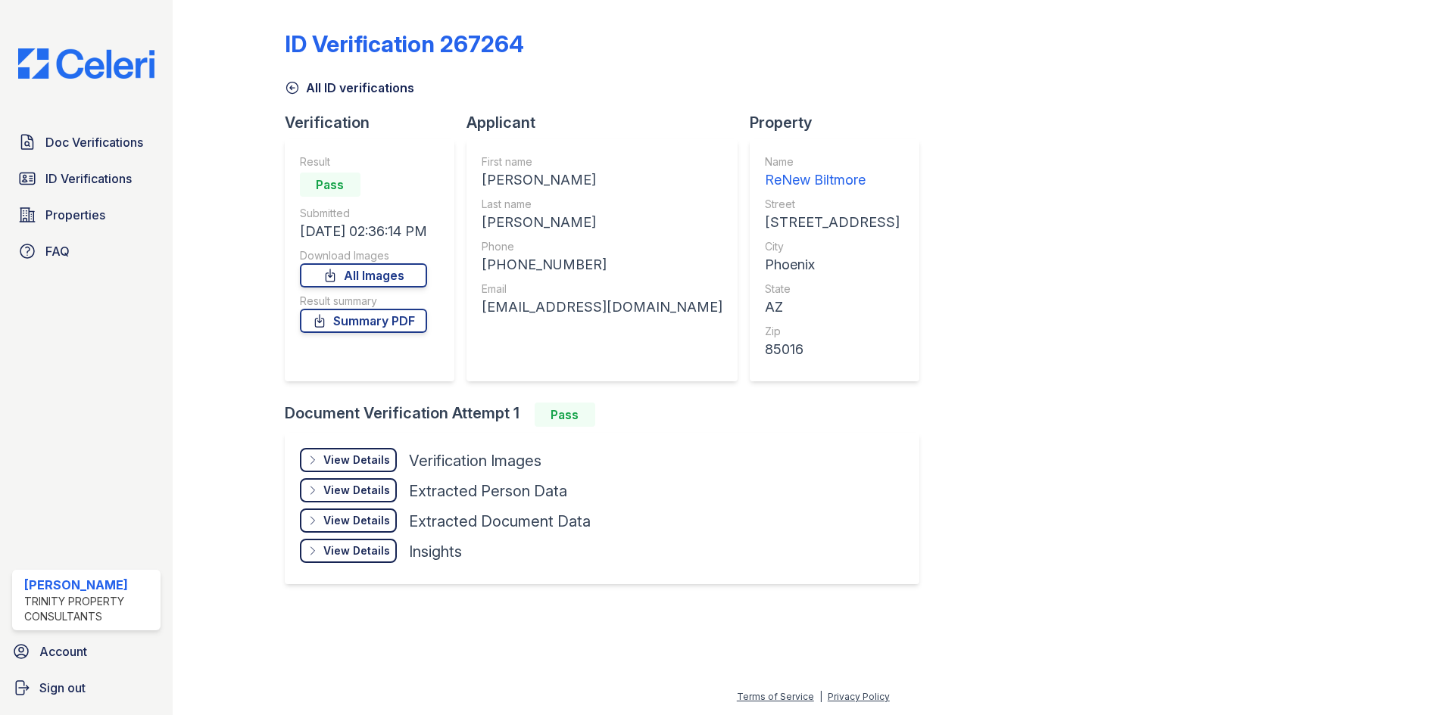 Image resolution: width=1454 pixels, height=715 pixels. Describe the element at coordinates (602, 162) in the screenshot. I see `div: First name` at that location.